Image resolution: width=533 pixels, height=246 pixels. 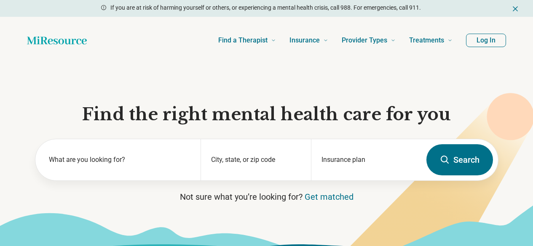 What do you see at coordinates (243, 40) in the screenshot?
I see `span: Find a Therapist` at bounding box center [243, 40].